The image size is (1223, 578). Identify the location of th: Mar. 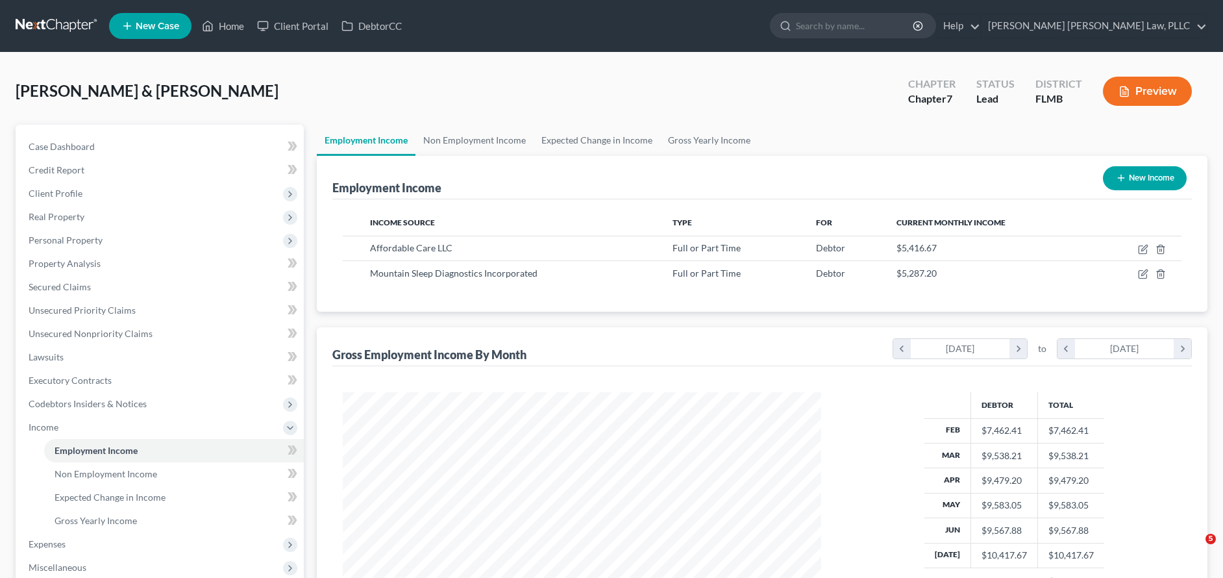
(948, 455).